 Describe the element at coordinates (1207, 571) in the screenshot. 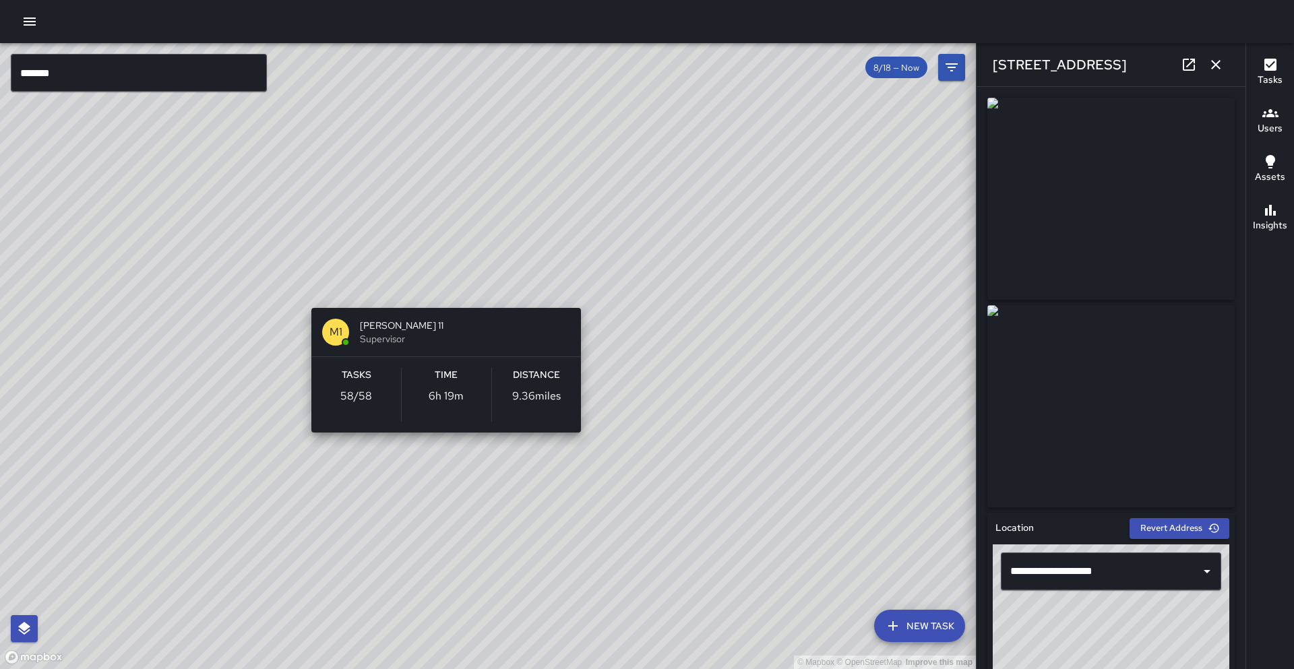

I see `button: Open` at that location.